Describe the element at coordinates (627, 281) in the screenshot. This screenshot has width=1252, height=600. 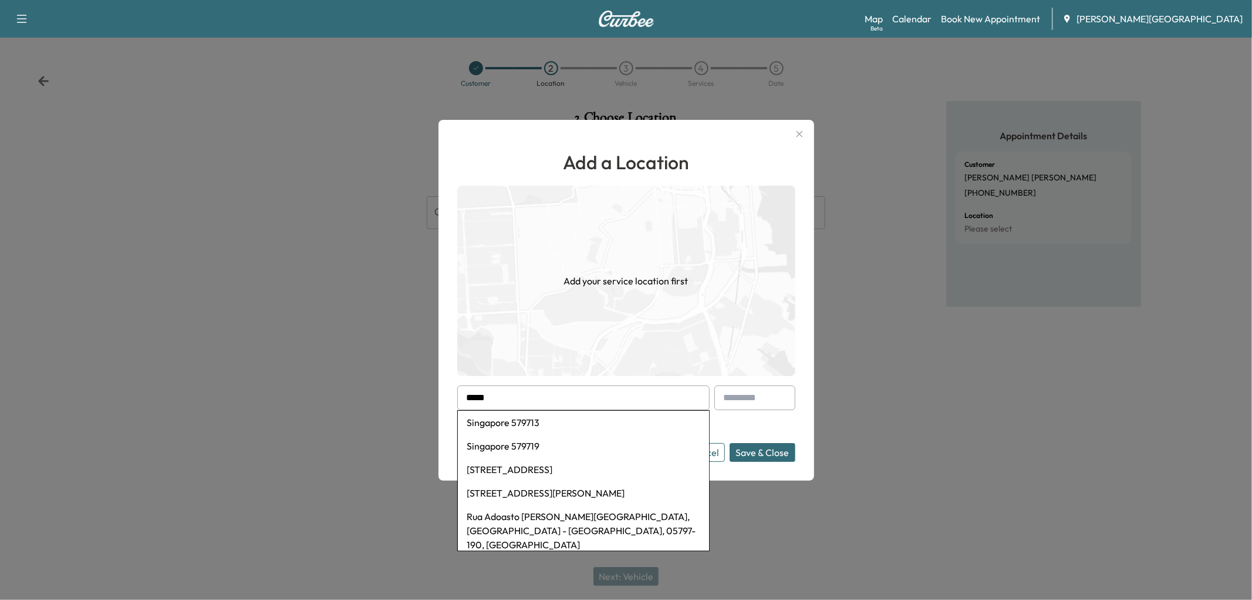
I see `h1: Add your service location first` at that location.